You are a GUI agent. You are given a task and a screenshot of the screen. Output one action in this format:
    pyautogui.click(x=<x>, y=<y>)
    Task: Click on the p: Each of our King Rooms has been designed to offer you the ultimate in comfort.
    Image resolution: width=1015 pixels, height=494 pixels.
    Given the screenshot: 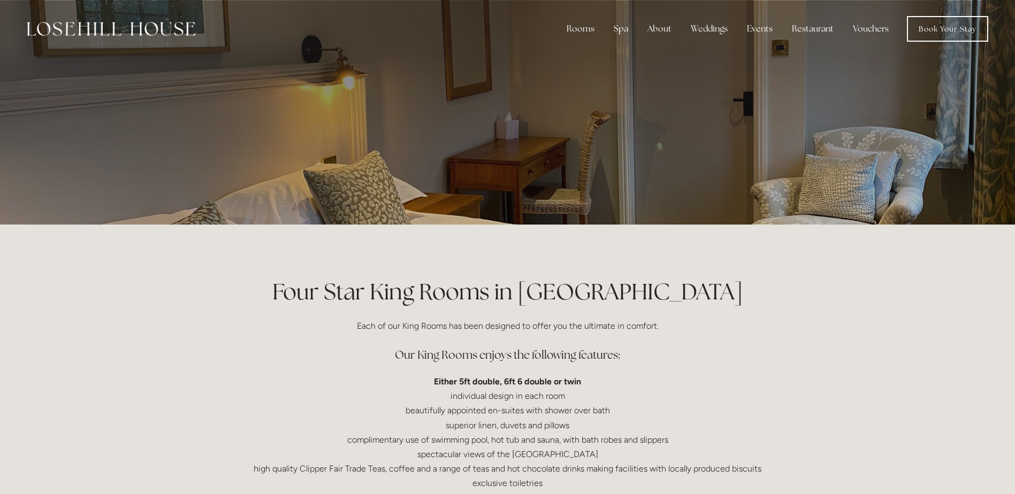 What is the action you would take?
    pyautogui.click(x=508, y=326)
    